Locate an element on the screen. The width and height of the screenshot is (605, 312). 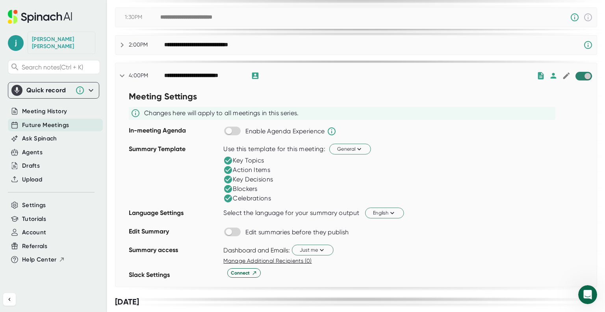
textarea: Message… is located at coordinates (79, 235).